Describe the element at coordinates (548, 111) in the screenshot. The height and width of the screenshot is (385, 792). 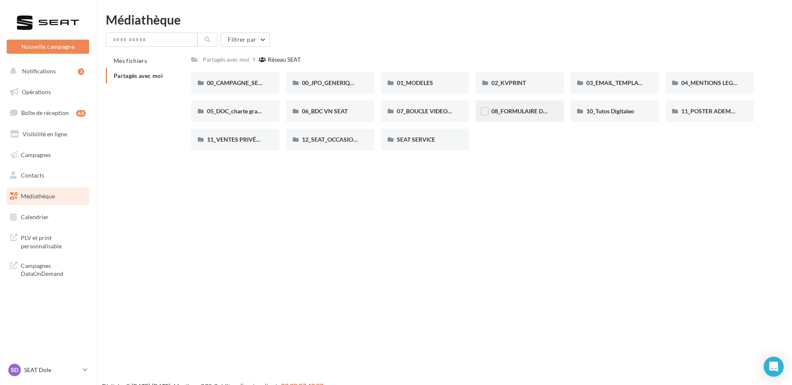
I see `span: 08_FORMULAIRE DE DEMANDE CRÉATIVE` at that location.